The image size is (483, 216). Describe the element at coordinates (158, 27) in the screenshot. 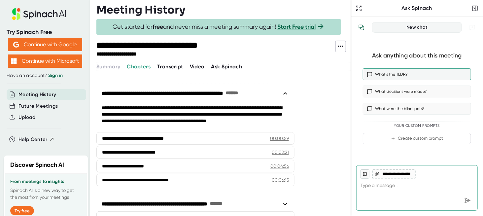

I see `b: free` at that location.